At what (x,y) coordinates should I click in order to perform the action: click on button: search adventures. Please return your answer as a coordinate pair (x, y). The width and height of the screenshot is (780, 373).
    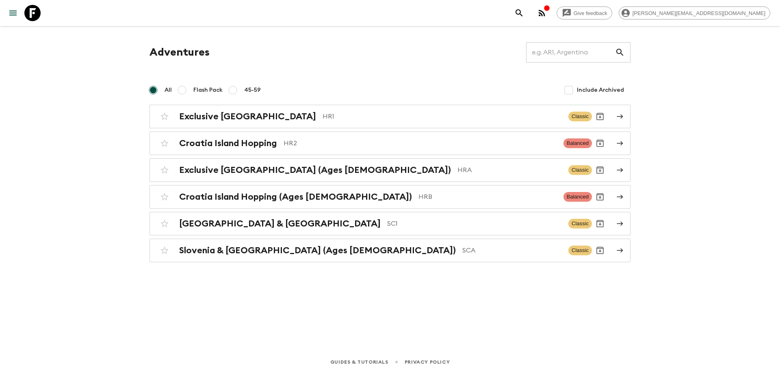
    Looking at the image, I should click on (519, 13).